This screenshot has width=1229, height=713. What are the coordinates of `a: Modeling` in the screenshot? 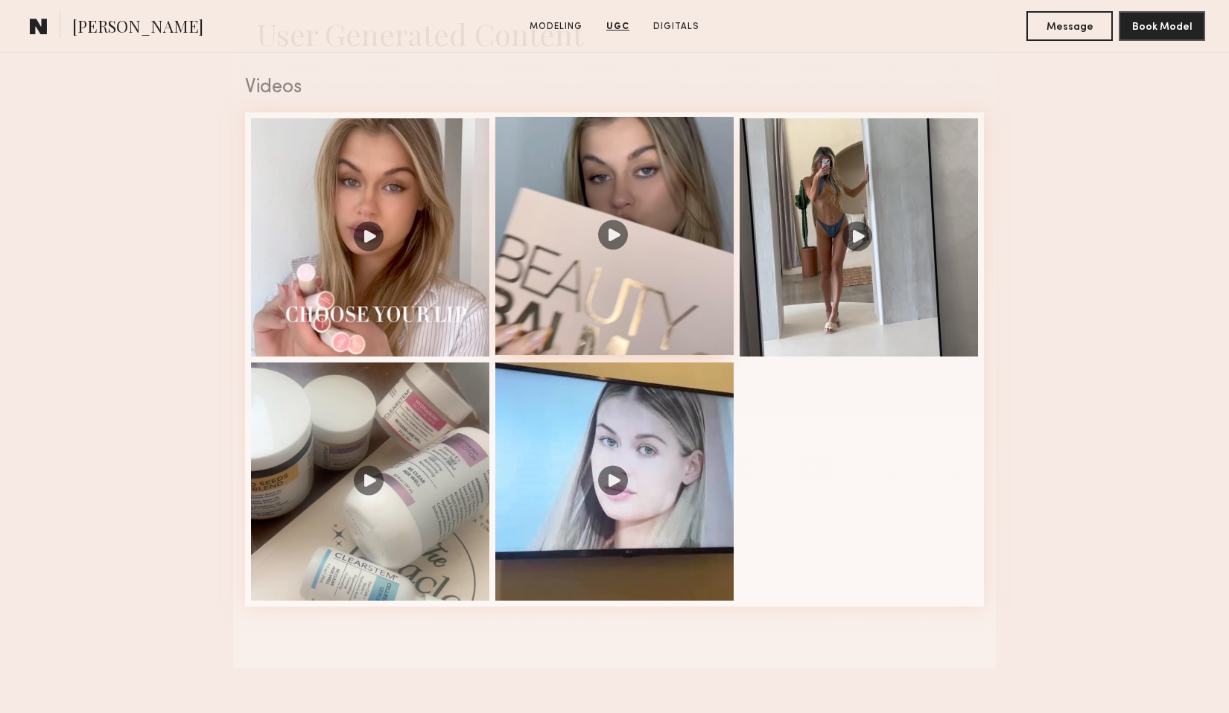 It's located at (555, 27).